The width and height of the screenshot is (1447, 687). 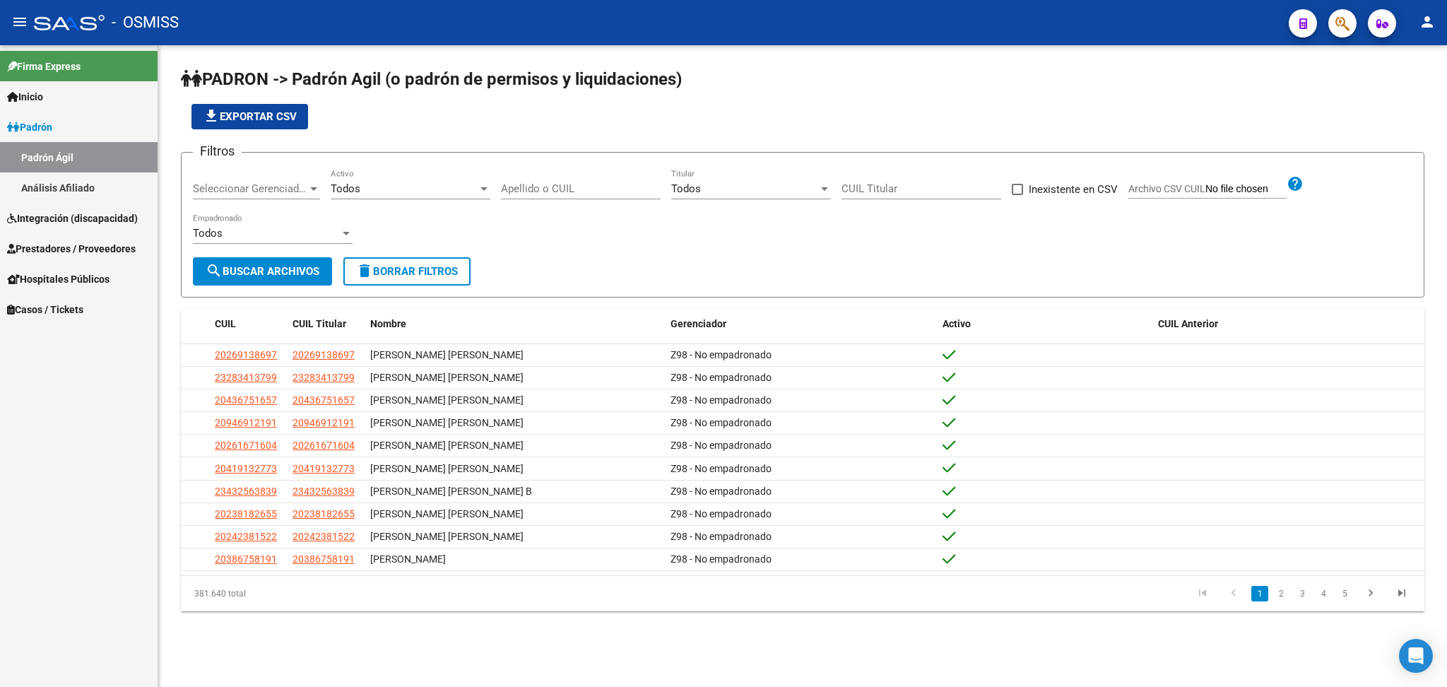 I want to click on a: go to last page, so click(x=1401, y=593).